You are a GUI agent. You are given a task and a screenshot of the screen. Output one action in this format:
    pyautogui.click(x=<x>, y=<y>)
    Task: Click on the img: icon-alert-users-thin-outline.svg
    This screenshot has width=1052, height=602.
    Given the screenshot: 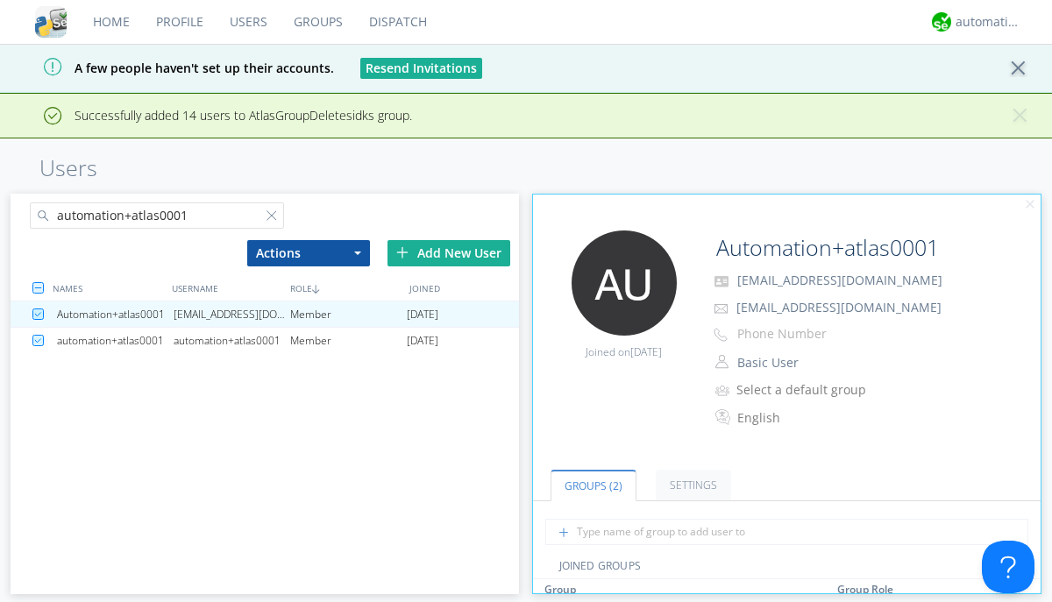 What is the action you would take?
    pyautogui.click(x=723, y=390)
    